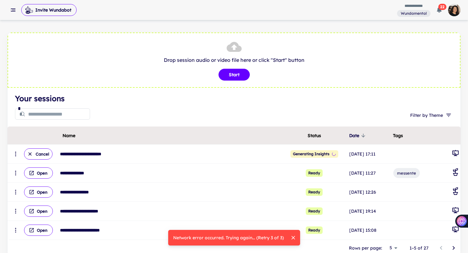  Describe the element at coordinates (229, 238) in the screenshot. I see `div: Network error occurred. Trying again... (Retry 3 of 3)` at that location.